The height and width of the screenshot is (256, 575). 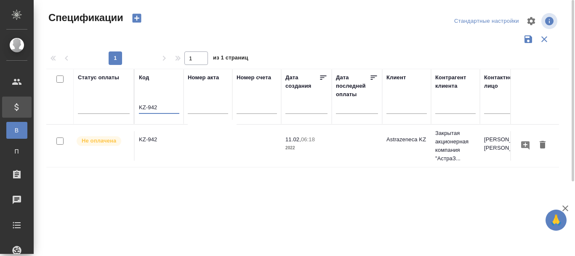 What do you see at coordinates (307, 148) in the screenshot?
I see `p: 2022` at bounding box center [307, 148].